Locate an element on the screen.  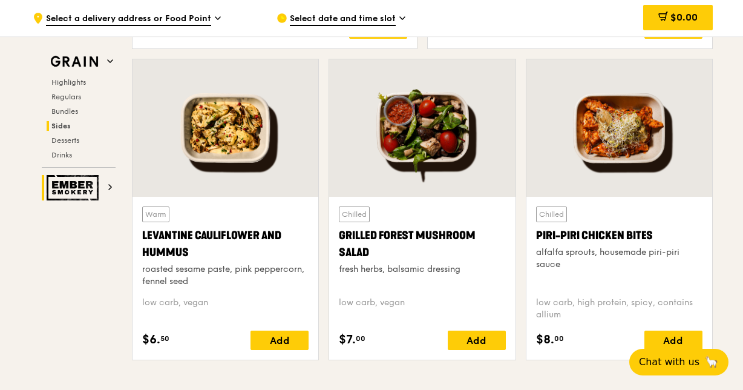
div: Warm is located at coordinates (155, 214).